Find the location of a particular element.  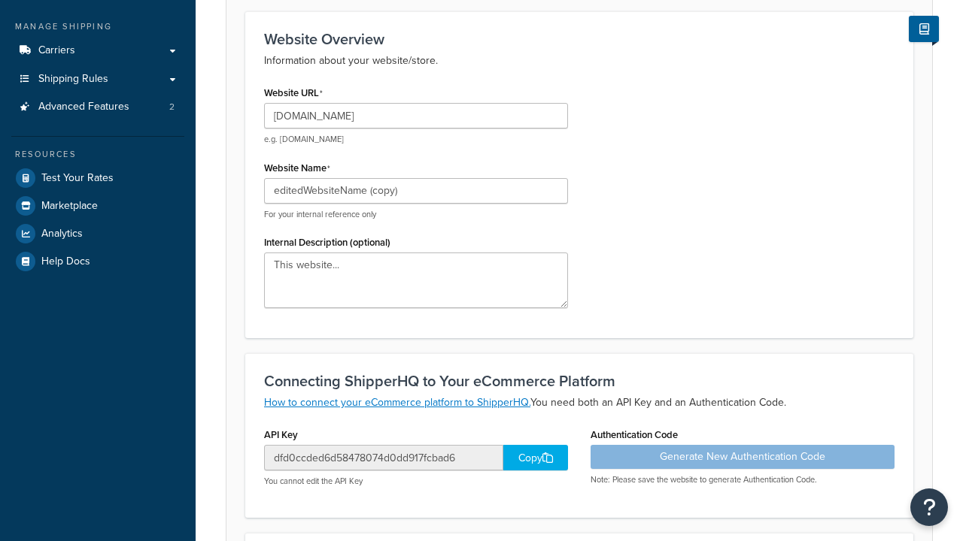

span: Advanced Features is located at coordinates (83, 107).